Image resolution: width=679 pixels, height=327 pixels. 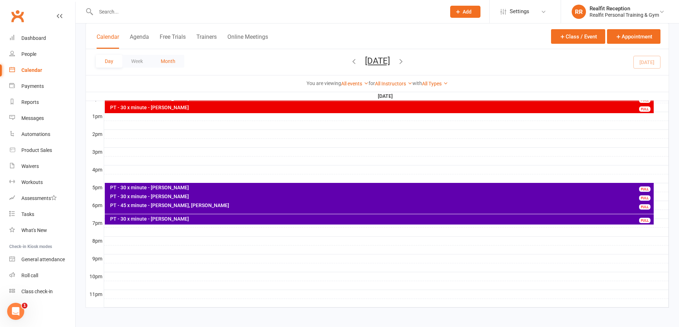 I want to click on a: Assessments, so click(x=42, y=198).